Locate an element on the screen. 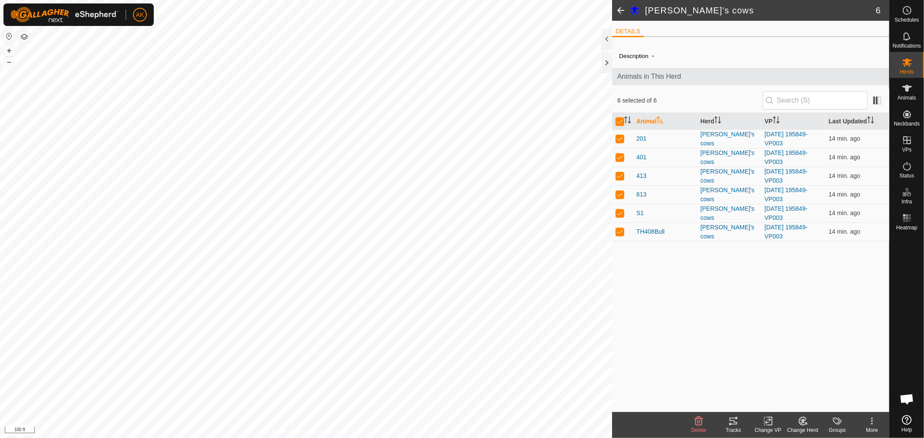 The height and width of the screenshot is (438, 924). div: Change Herd is located at coordinates (803, 431).